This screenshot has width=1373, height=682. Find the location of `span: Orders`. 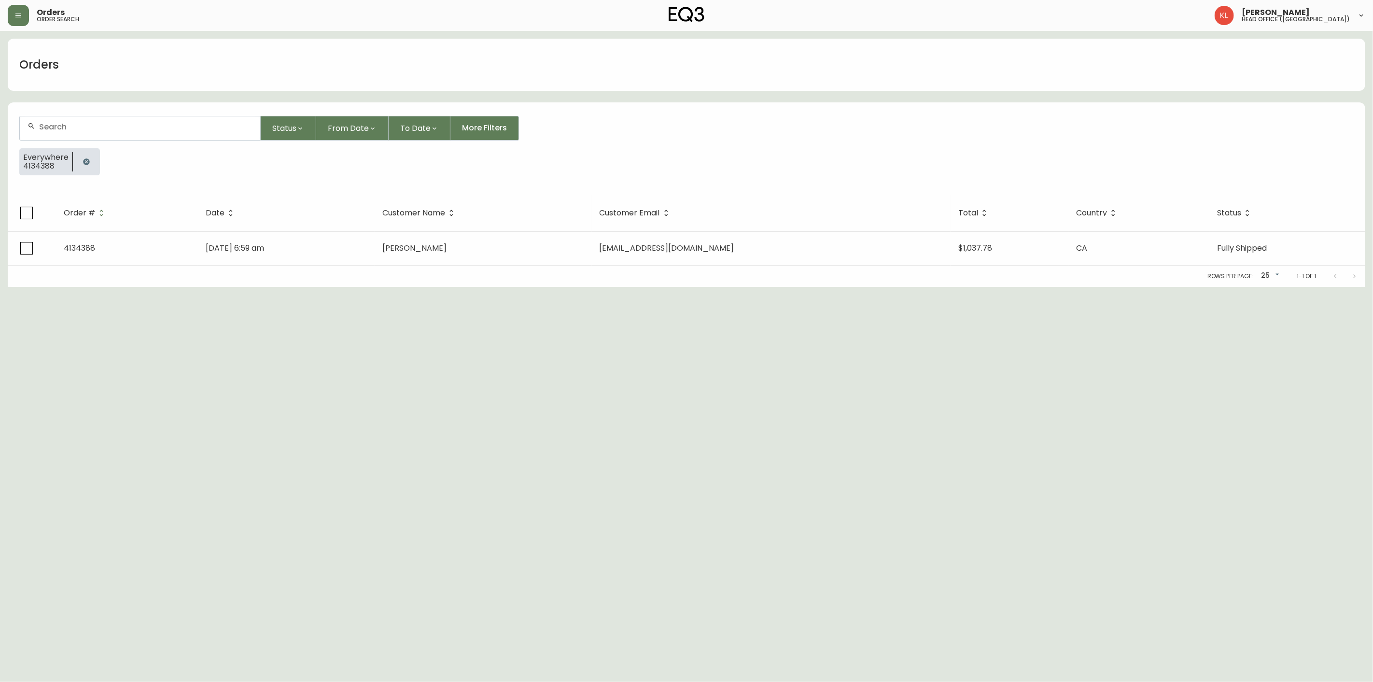

span: Orders is located at coordinates (51, 13).